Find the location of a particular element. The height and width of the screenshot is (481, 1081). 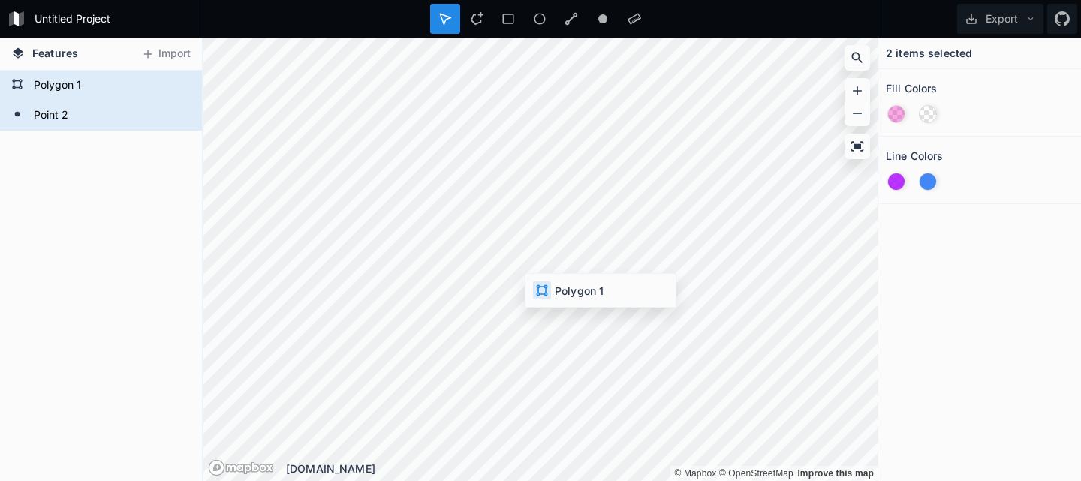

button: Import is located at coordinates (166, 54).